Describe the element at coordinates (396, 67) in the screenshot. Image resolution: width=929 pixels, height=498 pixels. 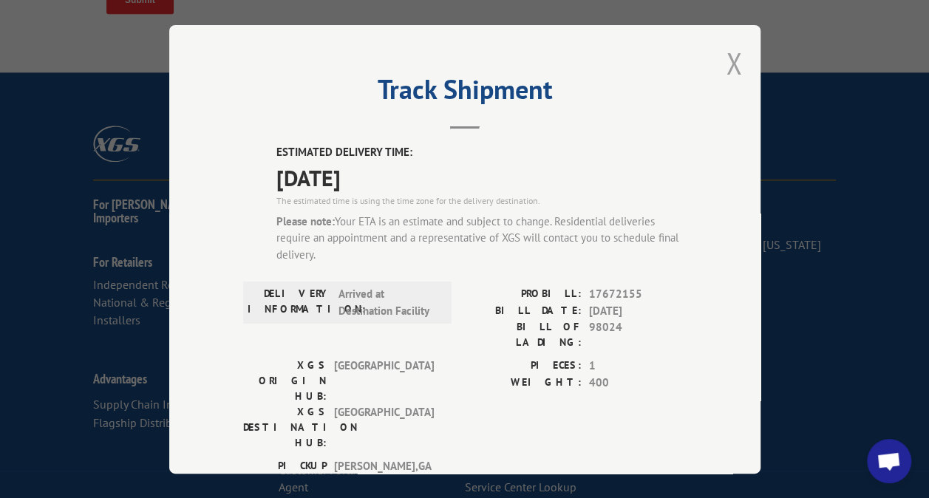
I see `span: Phone number` at that location.